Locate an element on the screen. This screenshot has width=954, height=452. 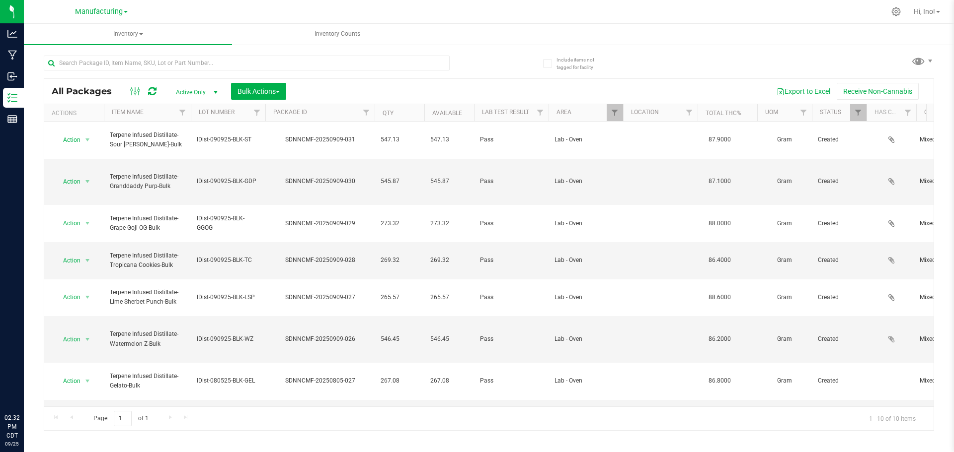
span: 87.1000 is located at coordinates (719, 181).